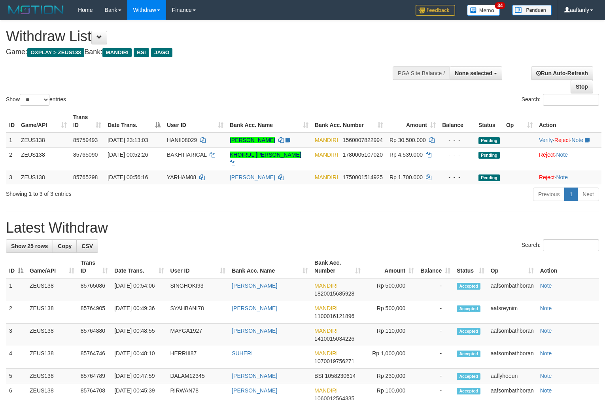 Image resolution: width=605 pixels, height=400 pixels. I want to click on span: 34, so click(500, 6).